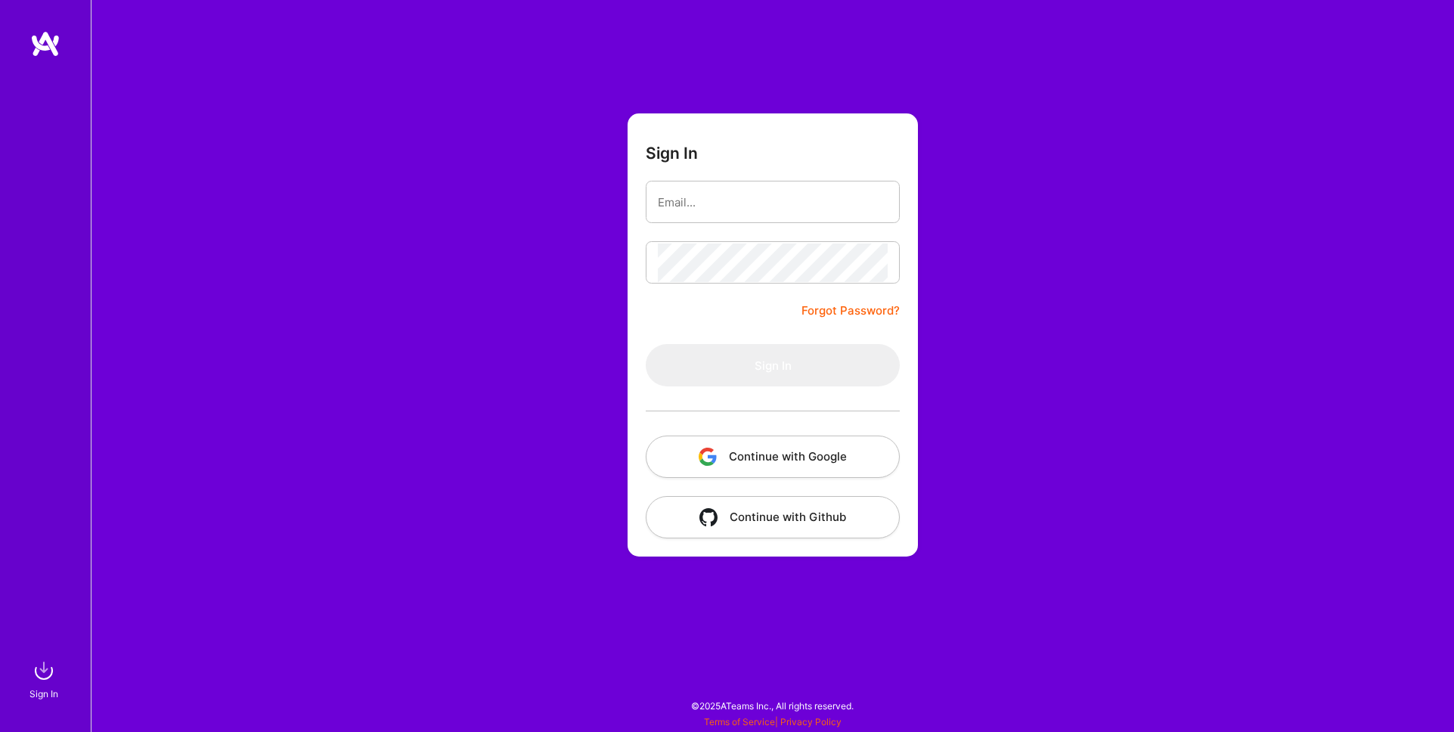 The image size is (1454, 732). I want to click on a: sign inSign In, so click(45, 678).